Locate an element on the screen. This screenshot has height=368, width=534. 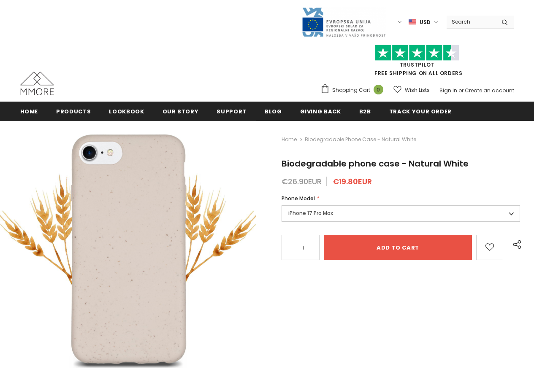
img: USD is located at coordinates (412, 22).